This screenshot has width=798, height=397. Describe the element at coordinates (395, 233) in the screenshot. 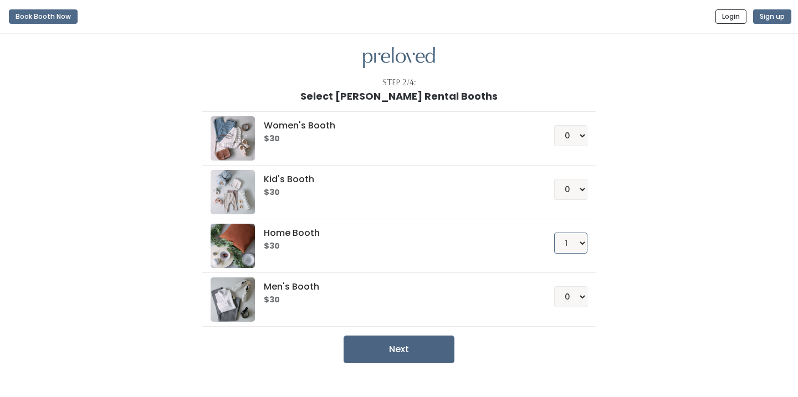

I see `h5: Home Booth` at that location.